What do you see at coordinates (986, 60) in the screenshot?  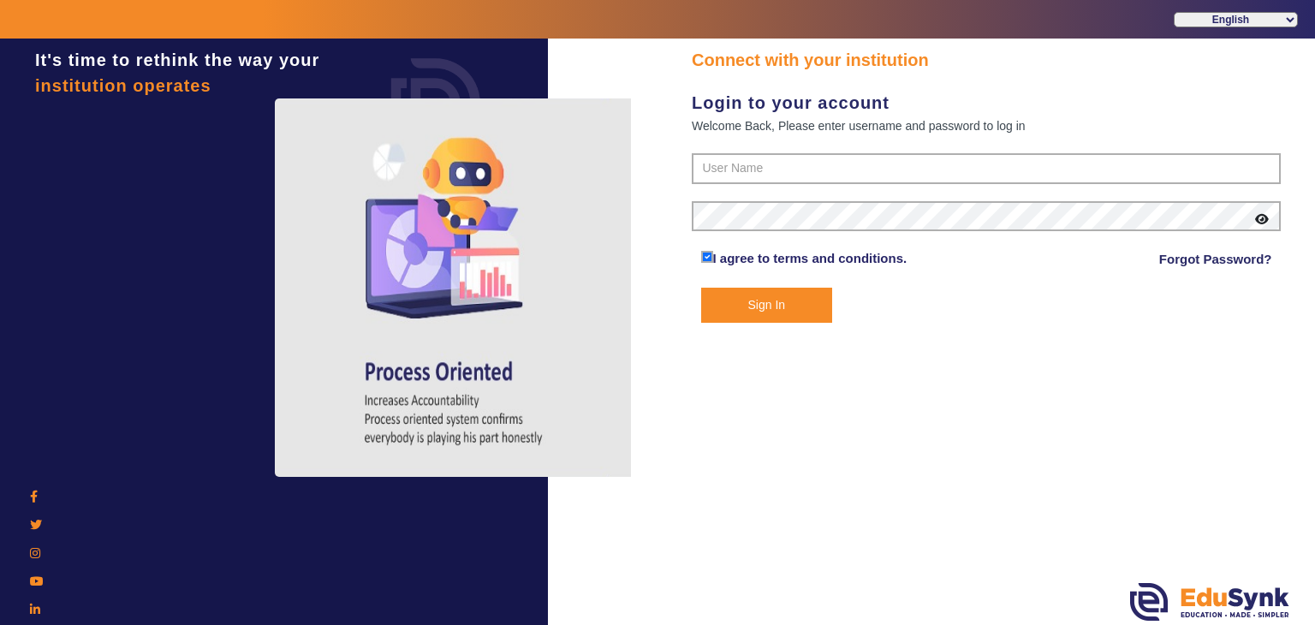 I see `div: Connect with your institution` at bounding box center [986, 60].